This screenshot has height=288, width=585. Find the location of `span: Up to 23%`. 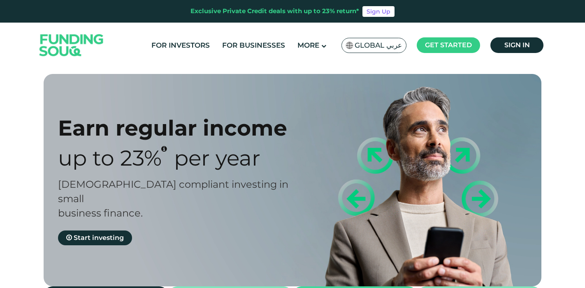

span: Up to 23% is located at coordinates (110, 158).